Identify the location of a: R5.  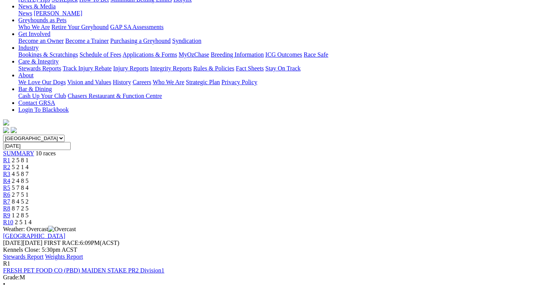
(6, 187).